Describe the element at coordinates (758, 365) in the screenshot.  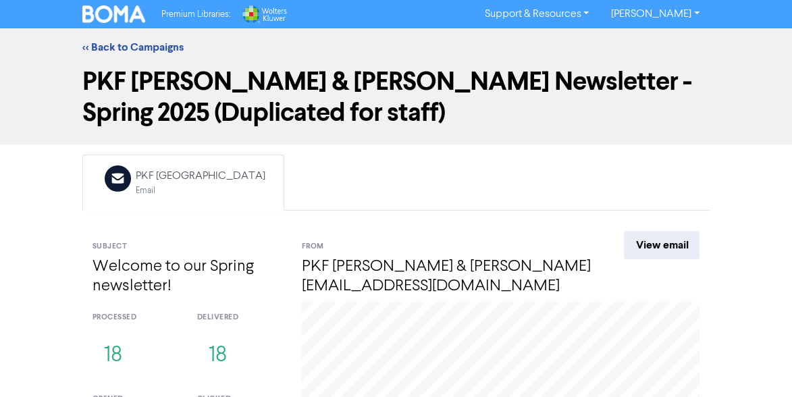
I see `div: Chat Widget` at that location.